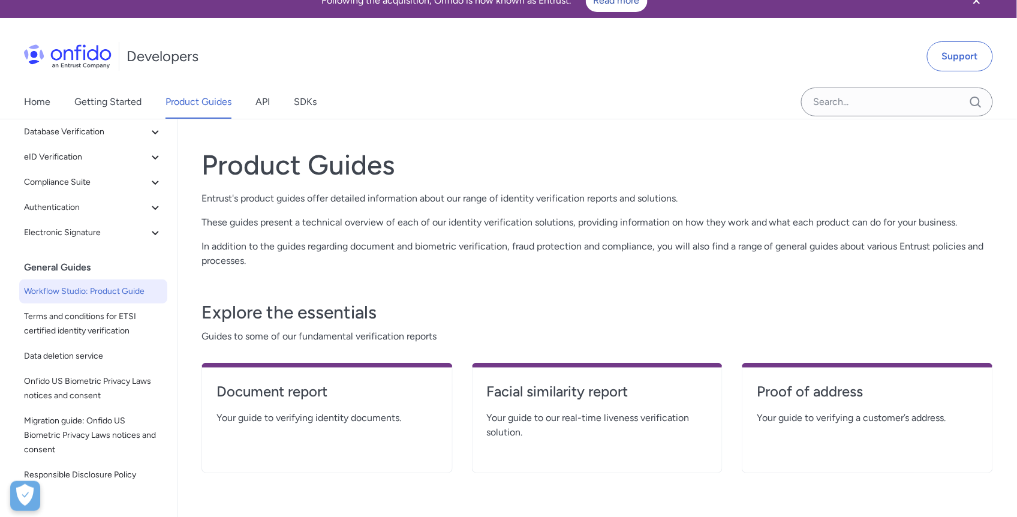  I want to click on a: Migration guide: Onfido US Biometric Privacy Laws notices and consent, so click(93, 435).